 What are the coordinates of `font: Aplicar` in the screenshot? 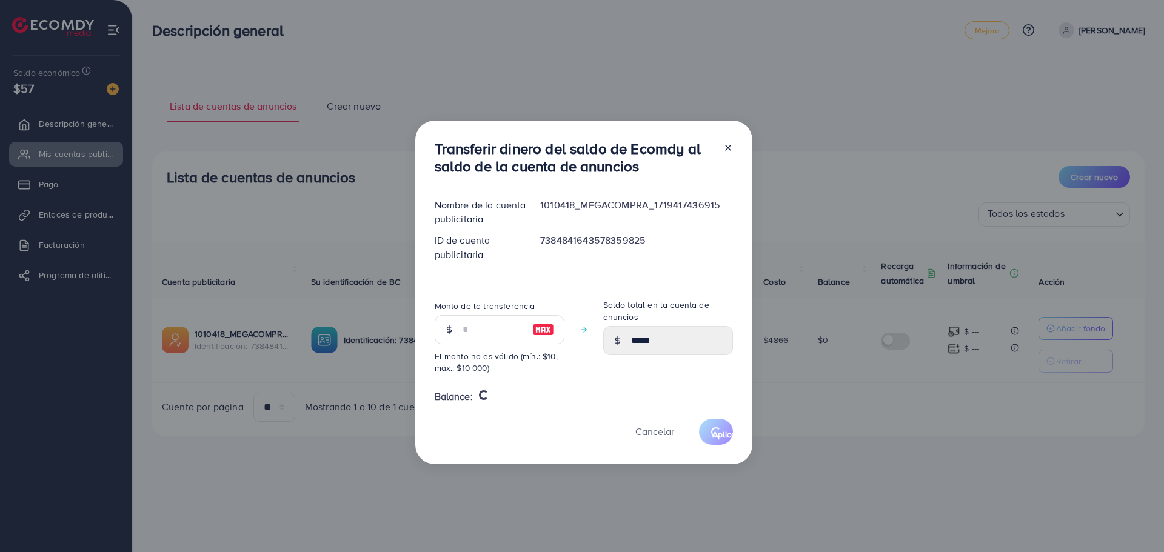 It's located at (706, 436).